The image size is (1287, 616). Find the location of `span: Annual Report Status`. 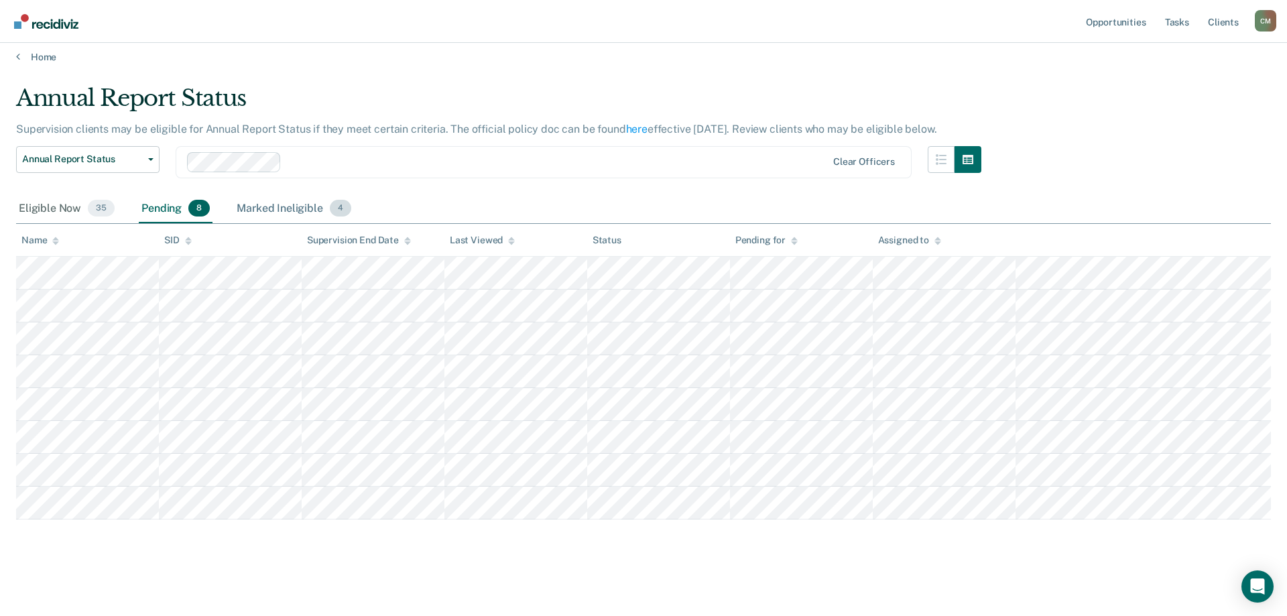

span: Annual Report Status is located at coordinates (82, 159).